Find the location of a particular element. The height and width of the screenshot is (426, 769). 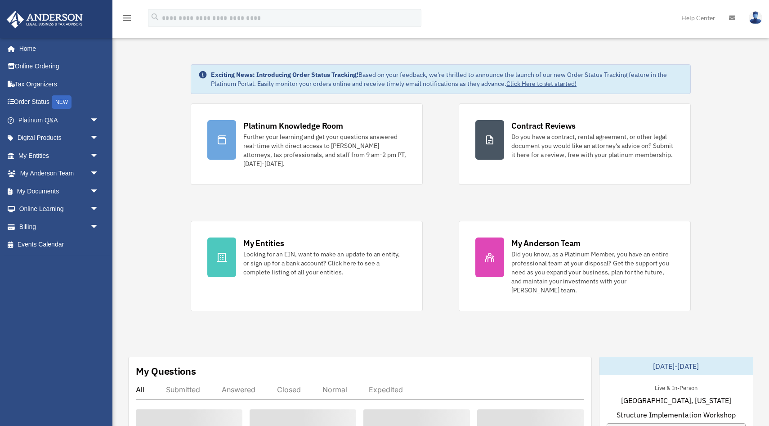

a: Online Ordering is located at coordinates (59, 67).